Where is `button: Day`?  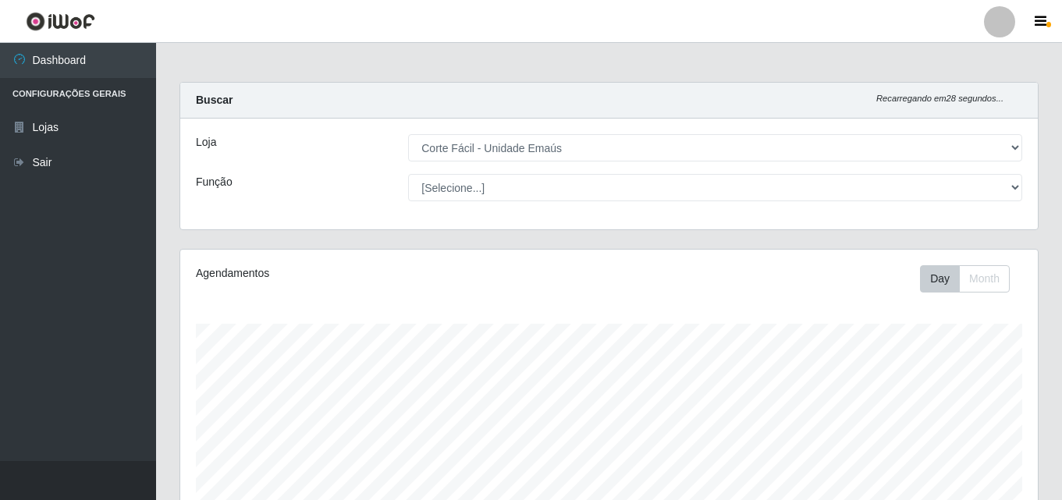 button: Day is located at coordinates (940, 279).